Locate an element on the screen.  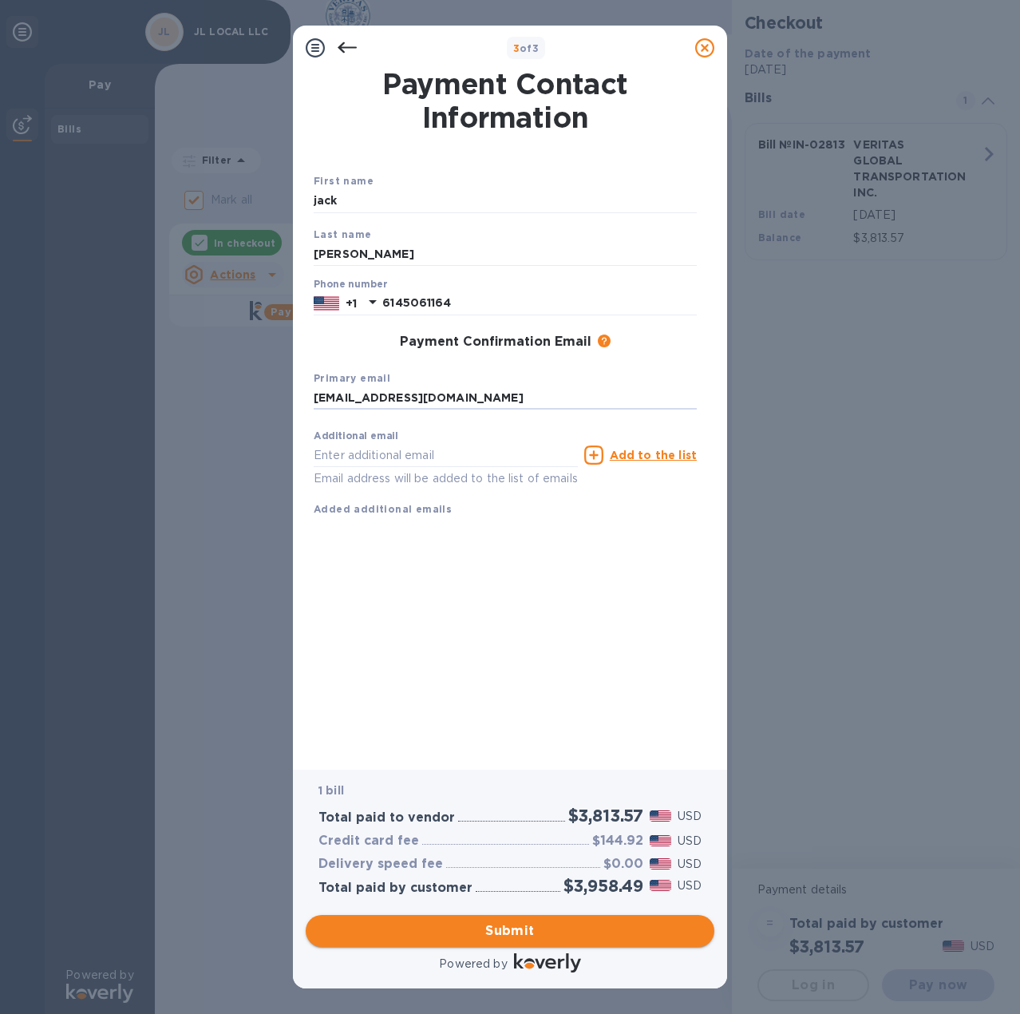
input: Enter your phone number is located at coordinates (540, 303).